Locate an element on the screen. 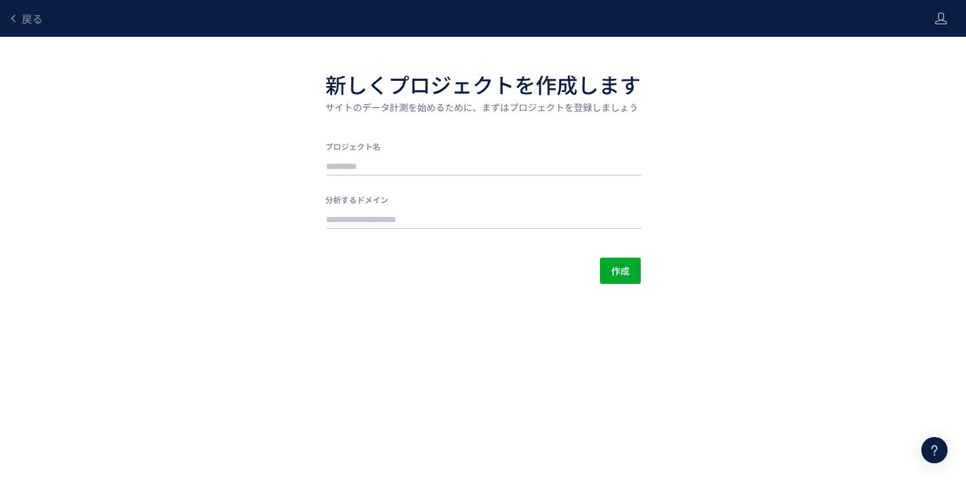  p: サイトのデータ計測を始めるために、まずはプロジェクトを登録しましょう is located at coordinates (483, 107).